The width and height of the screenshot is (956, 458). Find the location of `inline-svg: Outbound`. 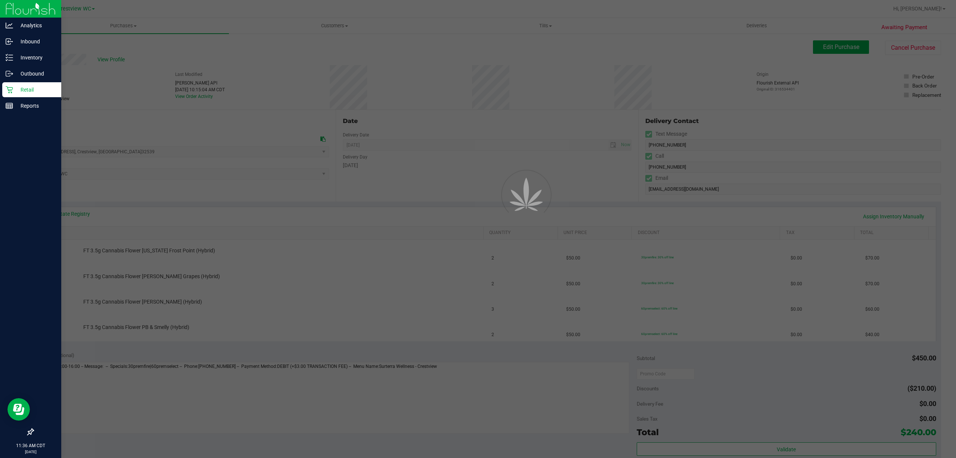

inline-svg: Outbound is located at coordinates (9, 74).